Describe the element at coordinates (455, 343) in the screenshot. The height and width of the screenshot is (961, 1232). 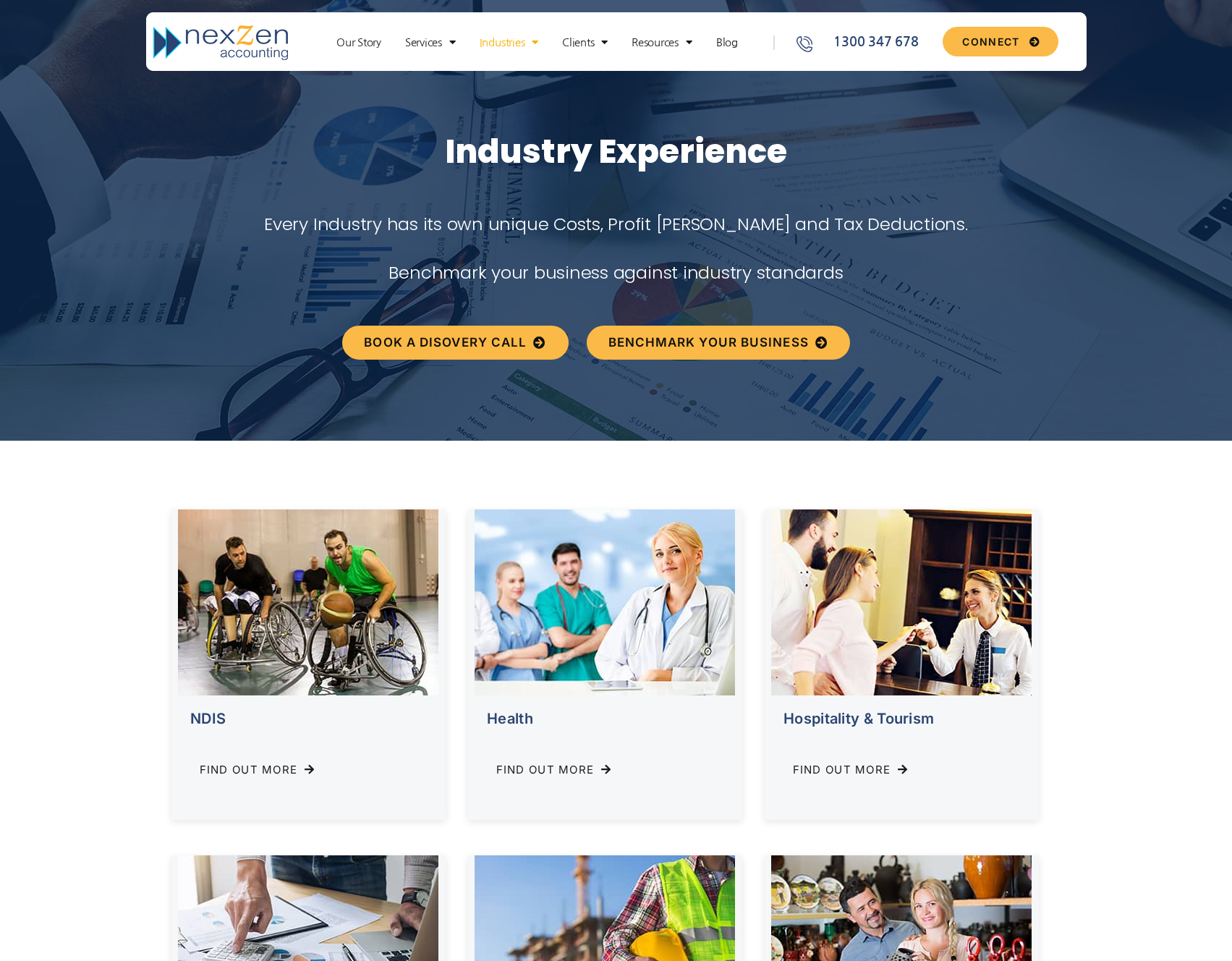
I see `a: BOOK A DISOVERY CALL` at that location.